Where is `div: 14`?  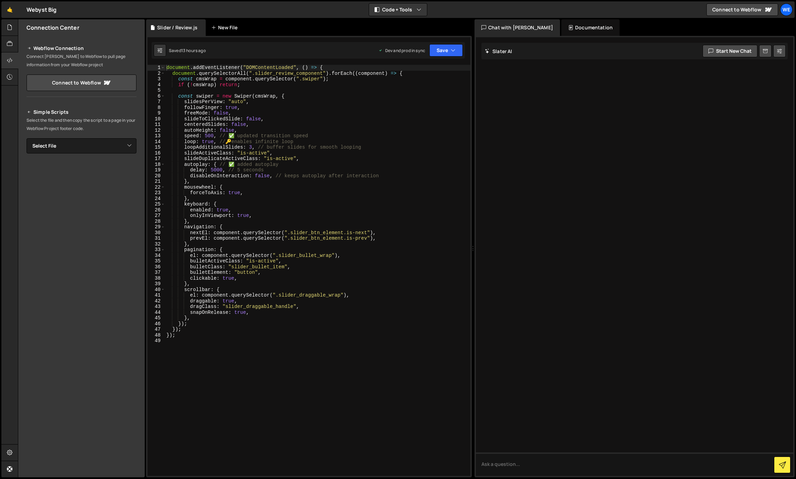 div: 14 is located at coordinates (156, 142).